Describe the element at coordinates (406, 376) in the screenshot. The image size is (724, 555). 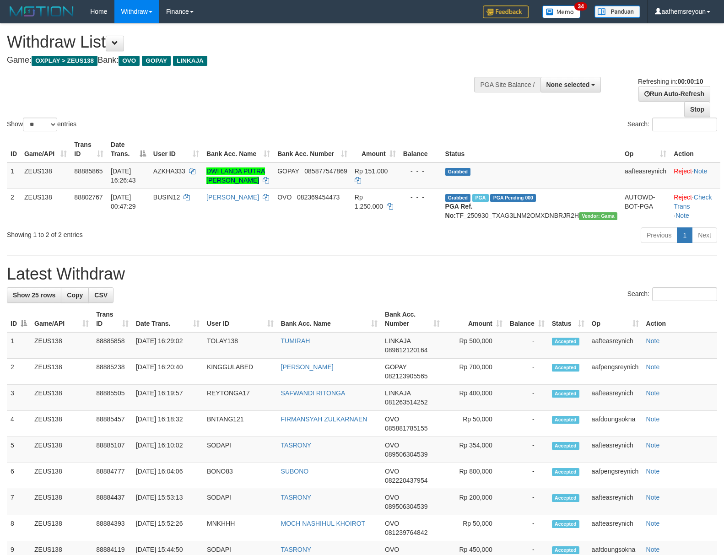
I see `span: Copy 082123905565 to clipboard` at that location.